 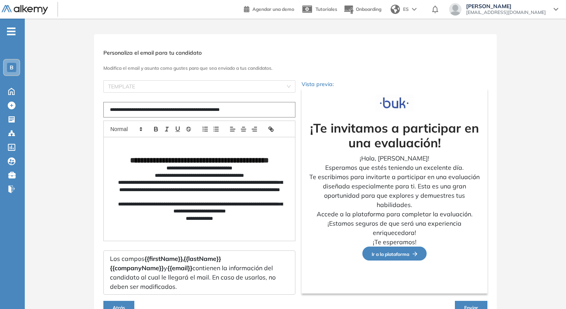 I want to click on h3: Personaliza el email para tu candidato, so click(x=295, y=53).